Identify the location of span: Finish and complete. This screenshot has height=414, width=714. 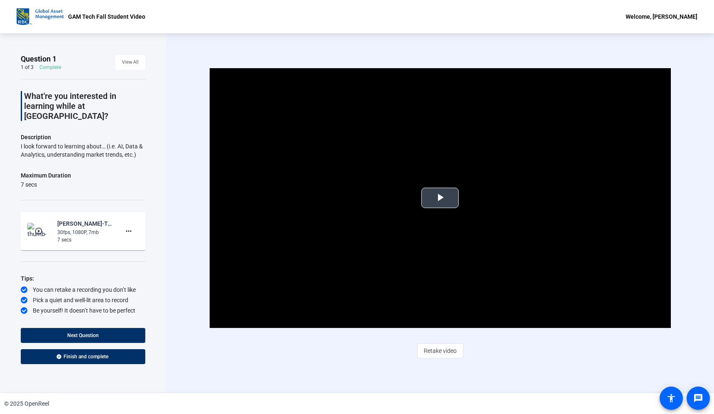
(86, 356).